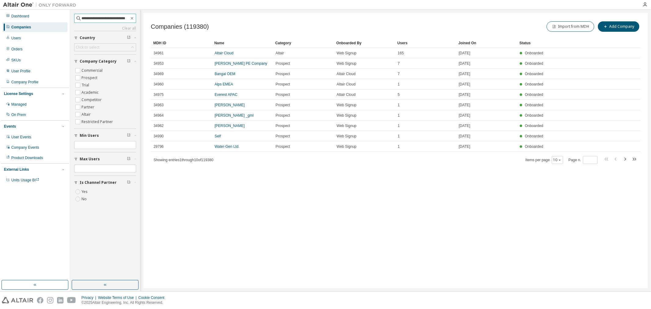 The height and width of the screenshot is (309, 651). What do you see at coordinates (16, 38) in the screenshot?
I see `div: Users` at bounding box center [16, 38].